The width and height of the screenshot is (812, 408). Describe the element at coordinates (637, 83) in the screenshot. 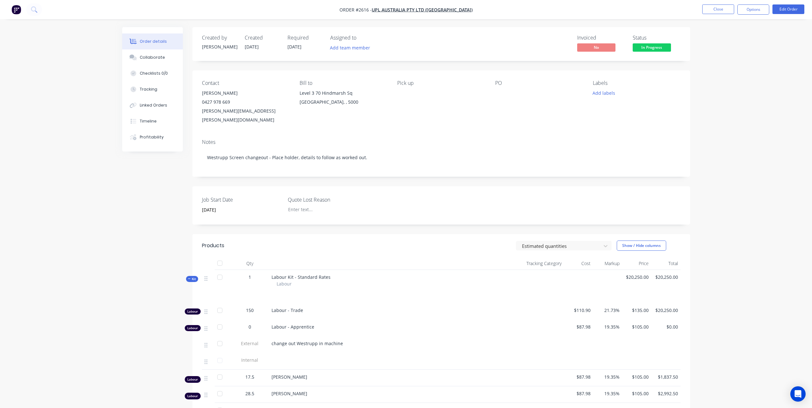

I see `div: Labels` at that location.